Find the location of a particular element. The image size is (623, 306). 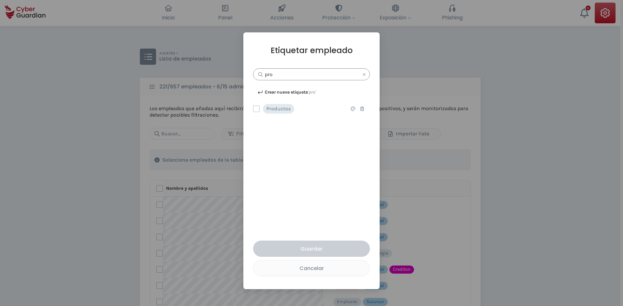

button: Crear nueva etiqueta'pro' is located at coordinates (287, 92).